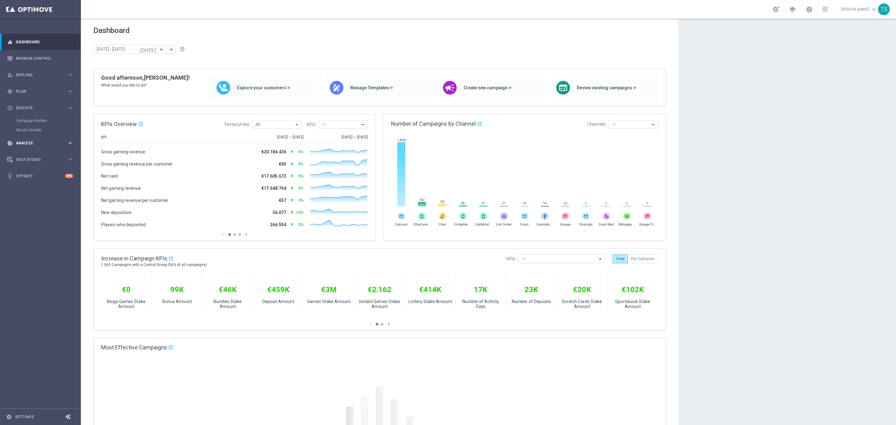 The image size is (896, 425). I want to click on div: lightbulb Optibot +10, so click(40, 176).